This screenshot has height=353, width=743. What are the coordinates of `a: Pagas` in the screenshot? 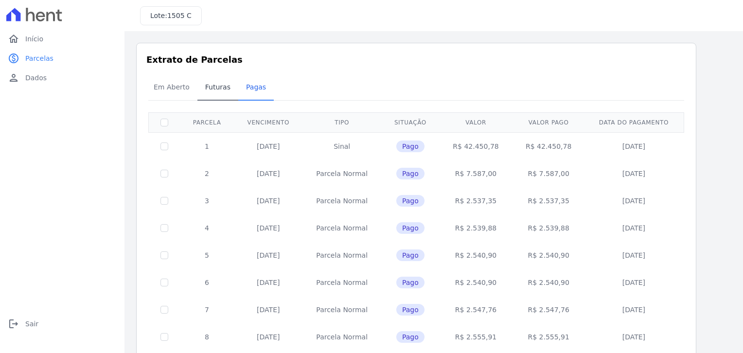 It's located at (256, 88).